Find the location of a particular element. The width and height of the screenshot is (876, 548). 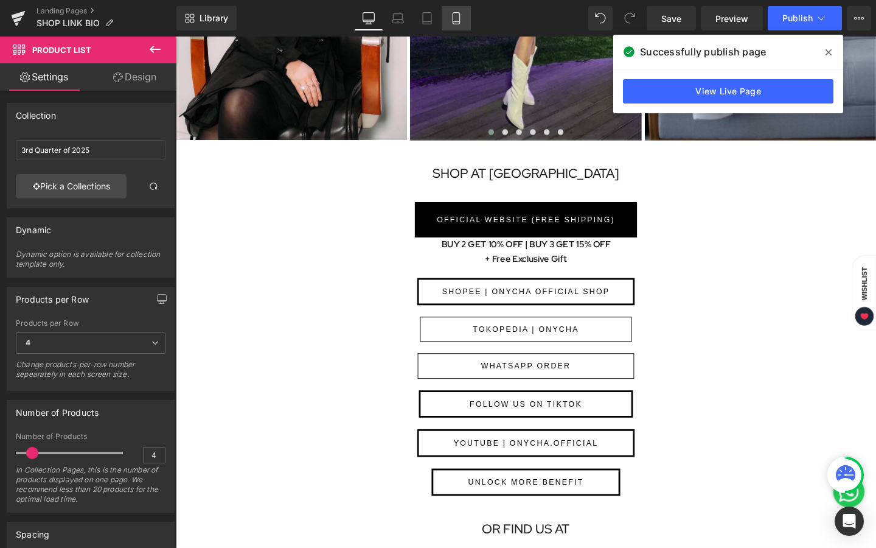

div: Collection is located at coordinates (36, 112).